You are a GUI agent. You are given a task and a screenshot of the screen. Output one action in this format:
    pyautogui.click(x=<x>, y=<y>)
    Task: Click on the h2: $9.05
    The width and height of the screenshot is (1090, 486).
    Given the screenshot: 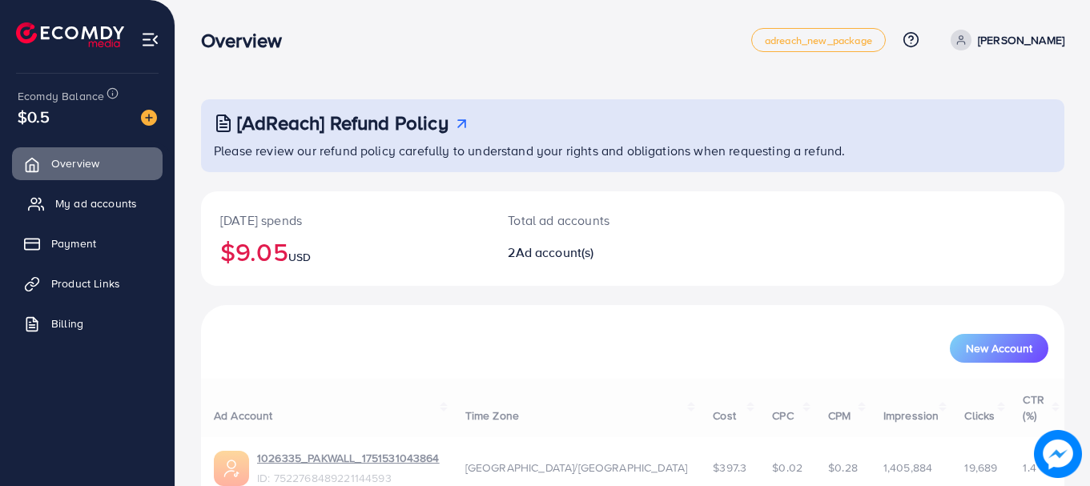 What is the action you would take?
    pyautogui.click(x=344, y=251)
    